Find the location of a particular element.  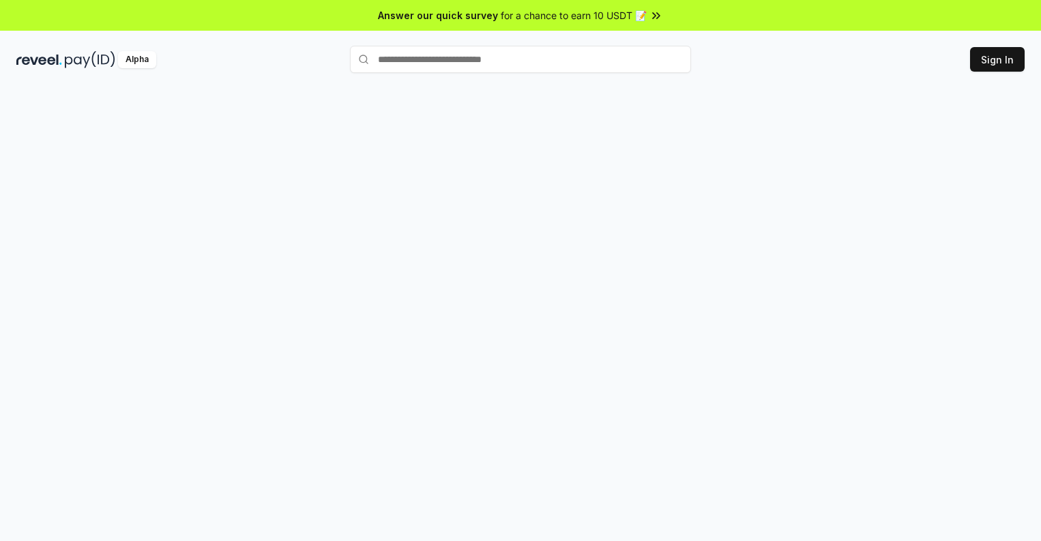

div: Alpha is located at coordinates (137, 59).